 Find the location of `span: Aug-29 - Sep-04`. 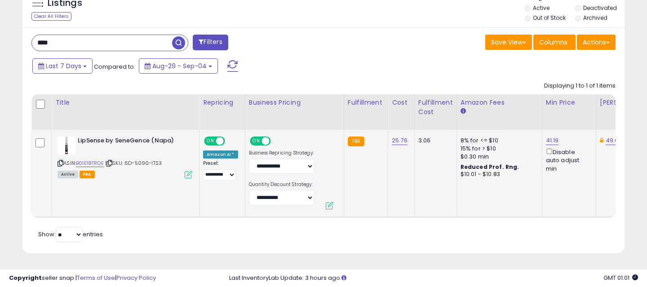

span: Aug-29 - Sep-04 is located at coordinates (179, 66).